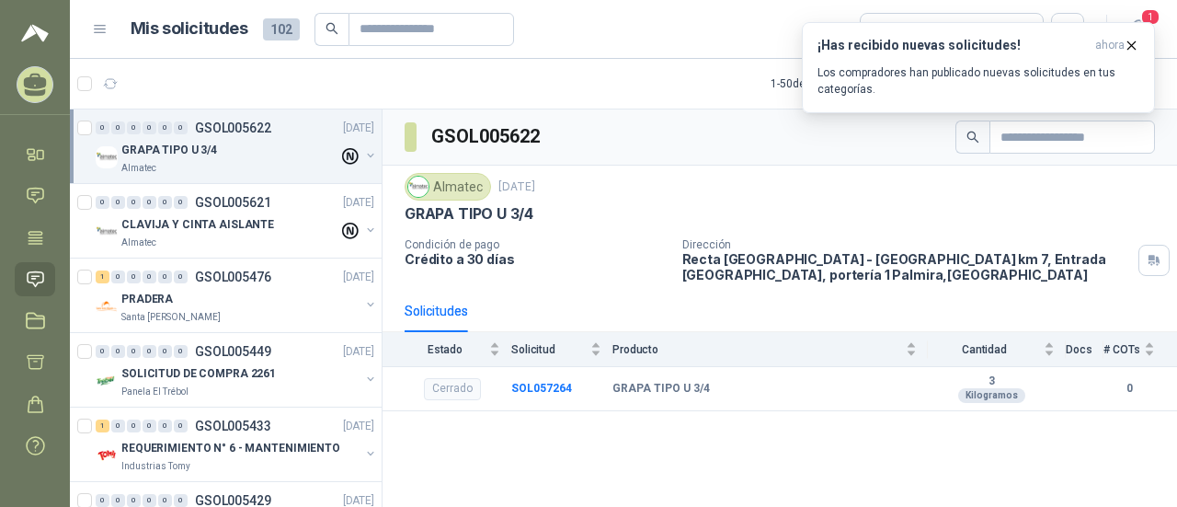 The height and width of the screenshot is (507, 1177). Describe the element at coordinates (486, 136) in the screenshot. I see `h3: GSOL005622` at that location.